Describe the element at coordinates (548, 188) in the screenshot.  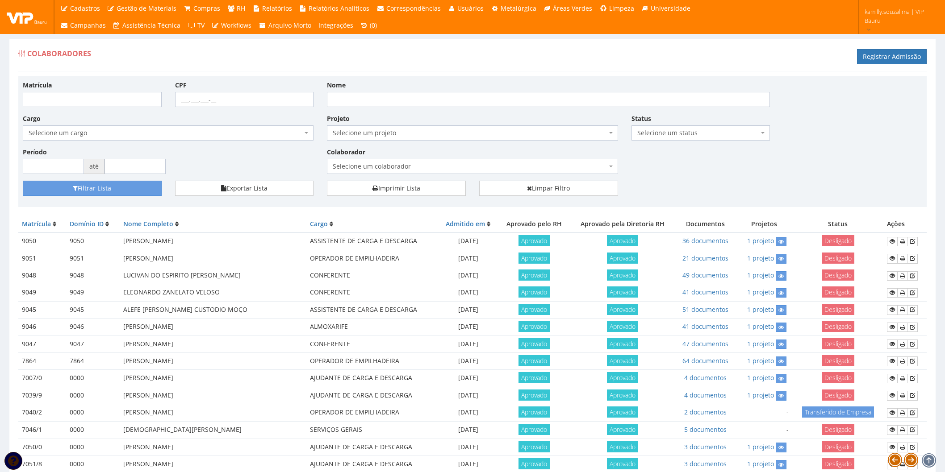
I see `a: Limpar Filtro` at that location.